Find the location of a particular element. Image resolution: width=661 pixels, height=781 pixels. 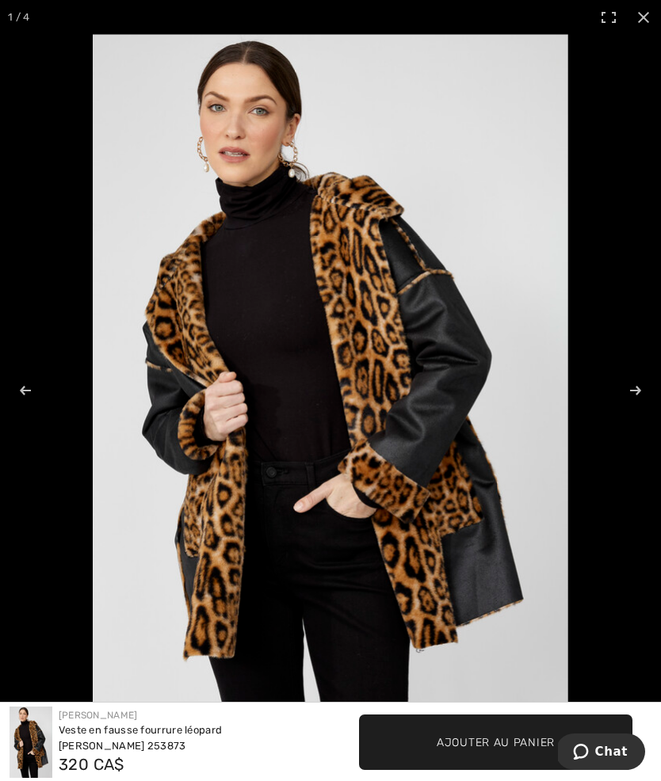

img: frank-lyman-jackets-blazers-black-leopard_253873_2_b03d_details.jpg is located at coordinates (330, 391).